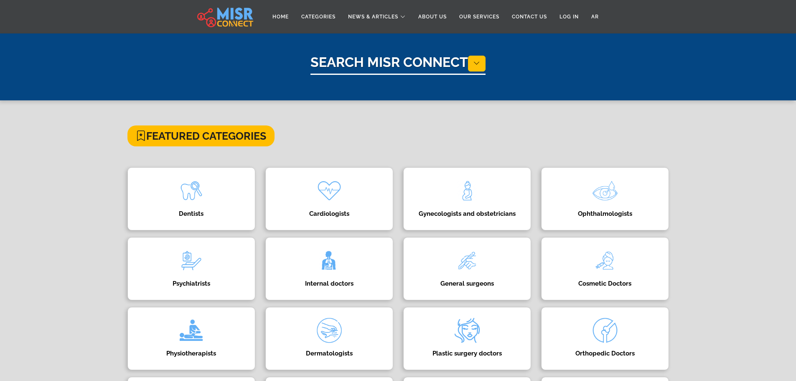  I want to click on img: kQgAgBbLbYzX17DbAKQs.png, so click(329, 190).